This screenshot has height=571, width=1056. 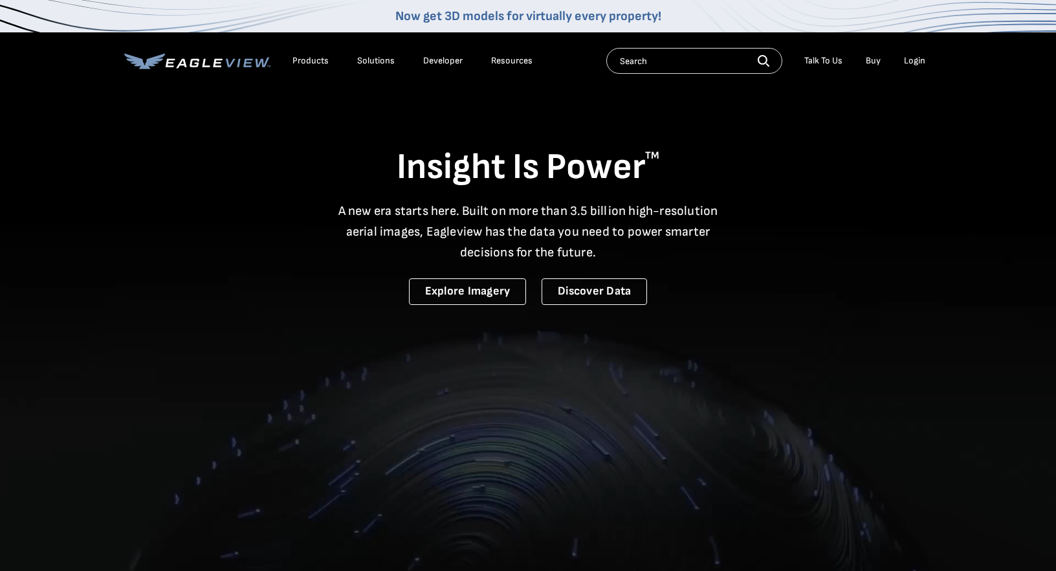 What do you see at coordinates (311, 61) in the screenshot?
I see `div: Products` at bounding box center [311, 61].